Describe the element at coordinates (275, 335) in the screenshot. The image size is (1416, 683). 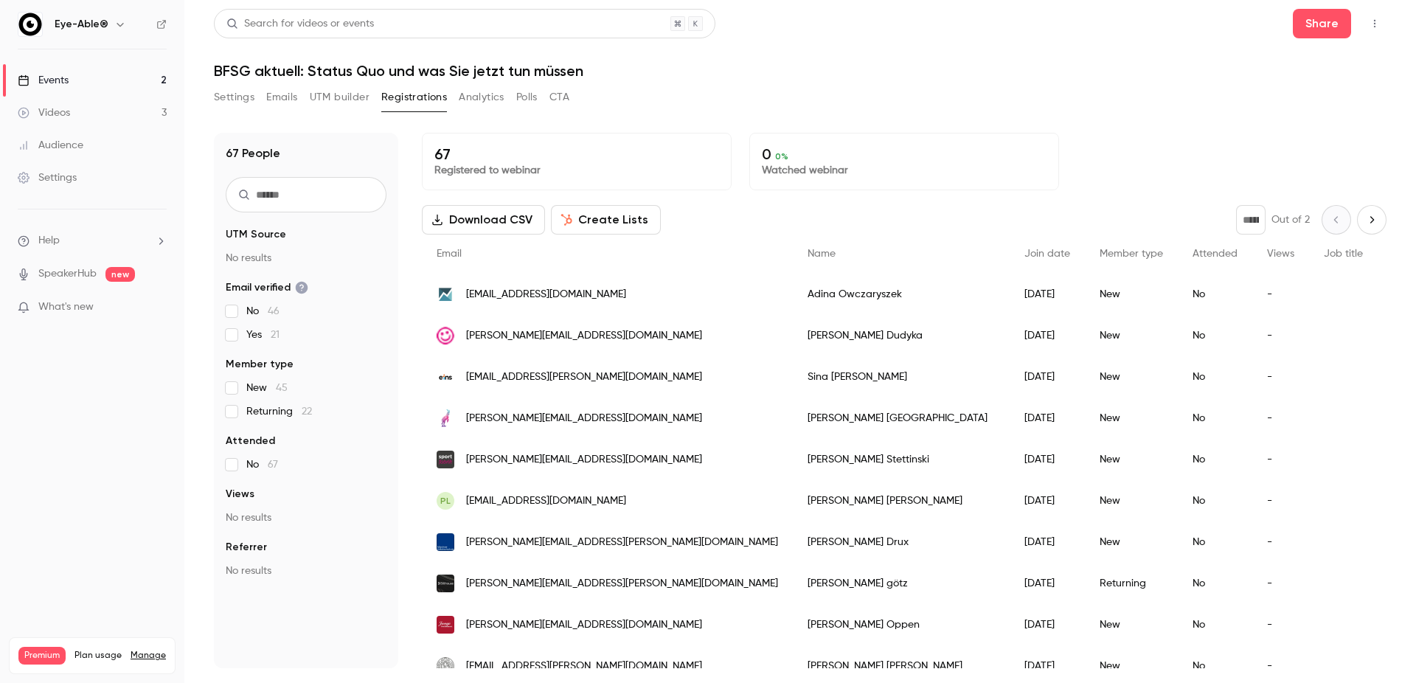
I see `span: 21` at that location.